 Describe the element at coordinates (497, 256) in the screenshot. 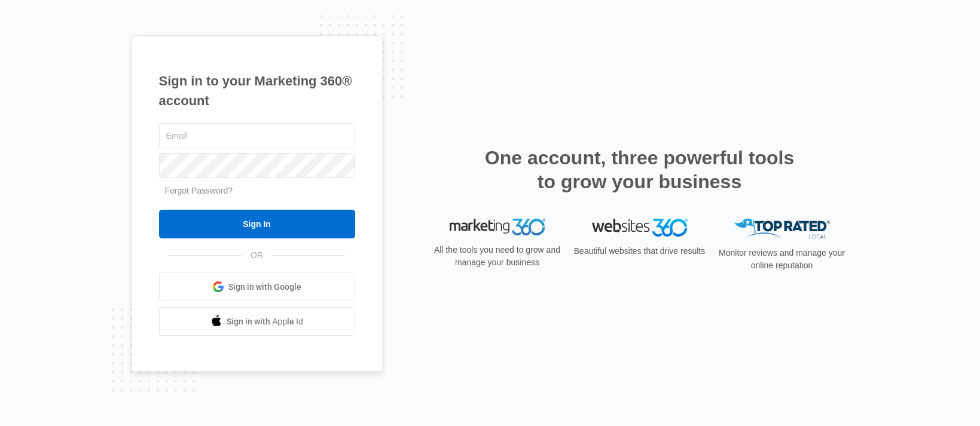

I see `p: All the tools you need to grow and manage your business` at that location.